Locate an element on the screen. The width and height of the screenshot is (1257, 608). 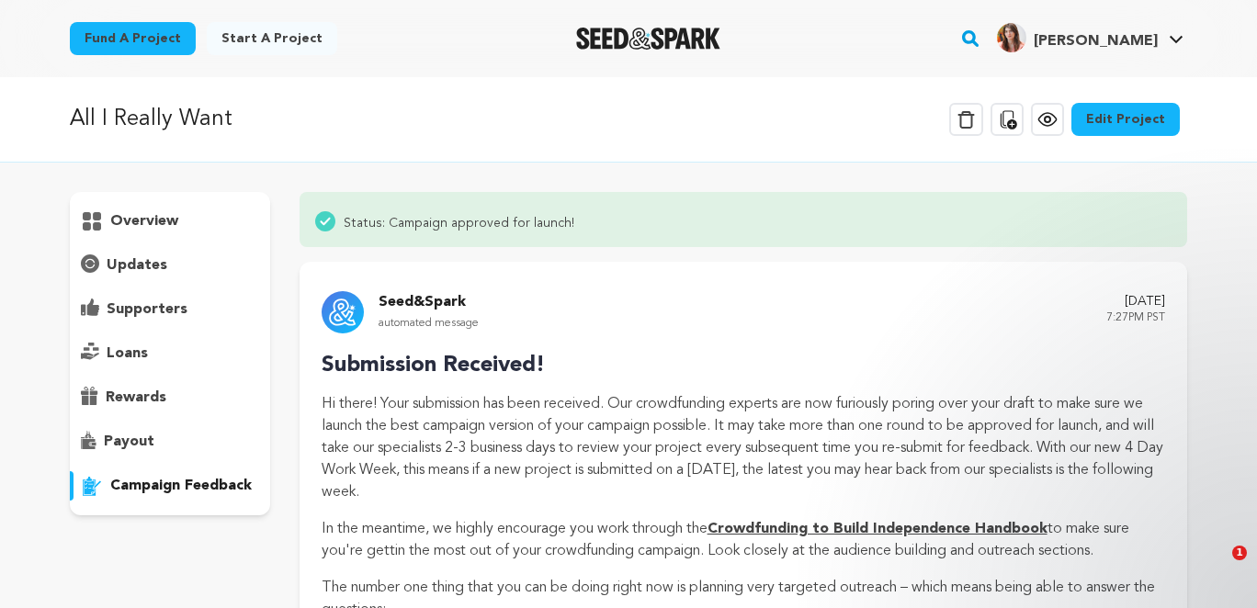
p: rewards is located at coordinates (136, 398).